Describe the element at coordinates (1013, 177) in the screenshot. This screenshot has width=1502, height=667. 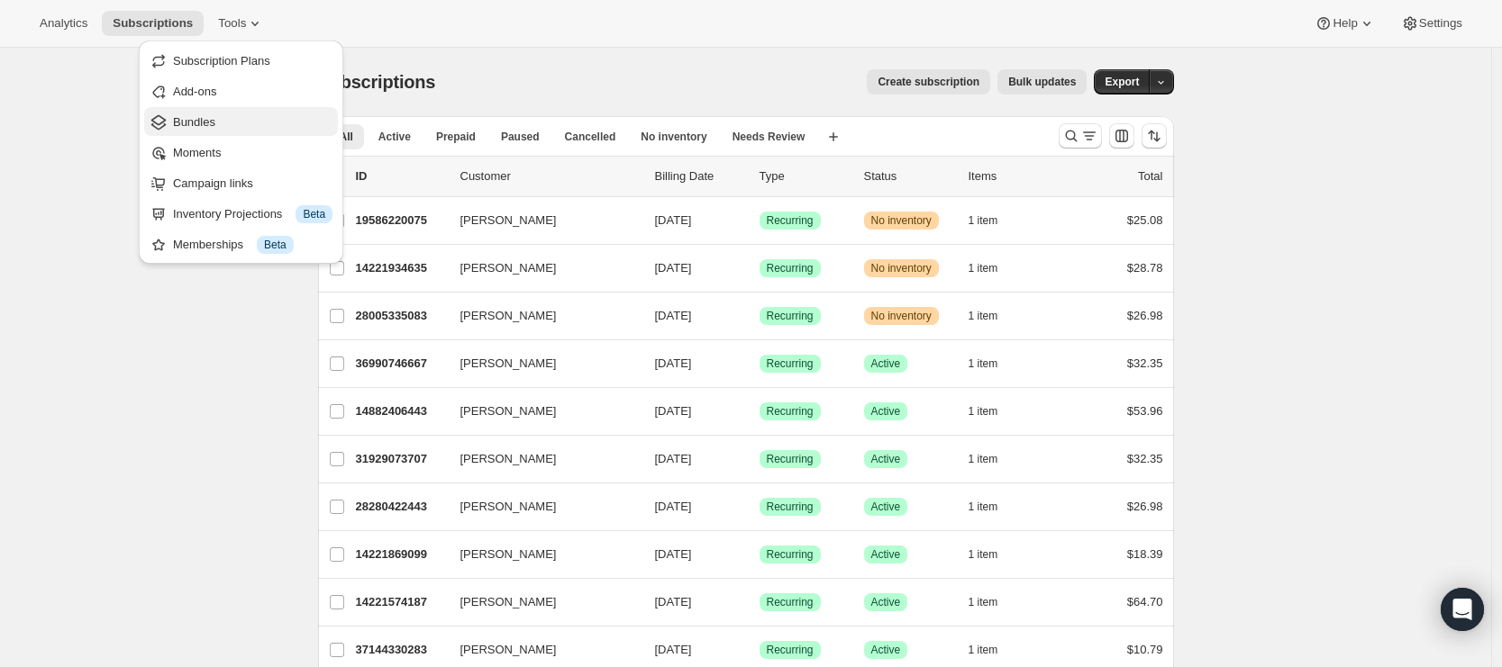
I see `div: Items` at that location.